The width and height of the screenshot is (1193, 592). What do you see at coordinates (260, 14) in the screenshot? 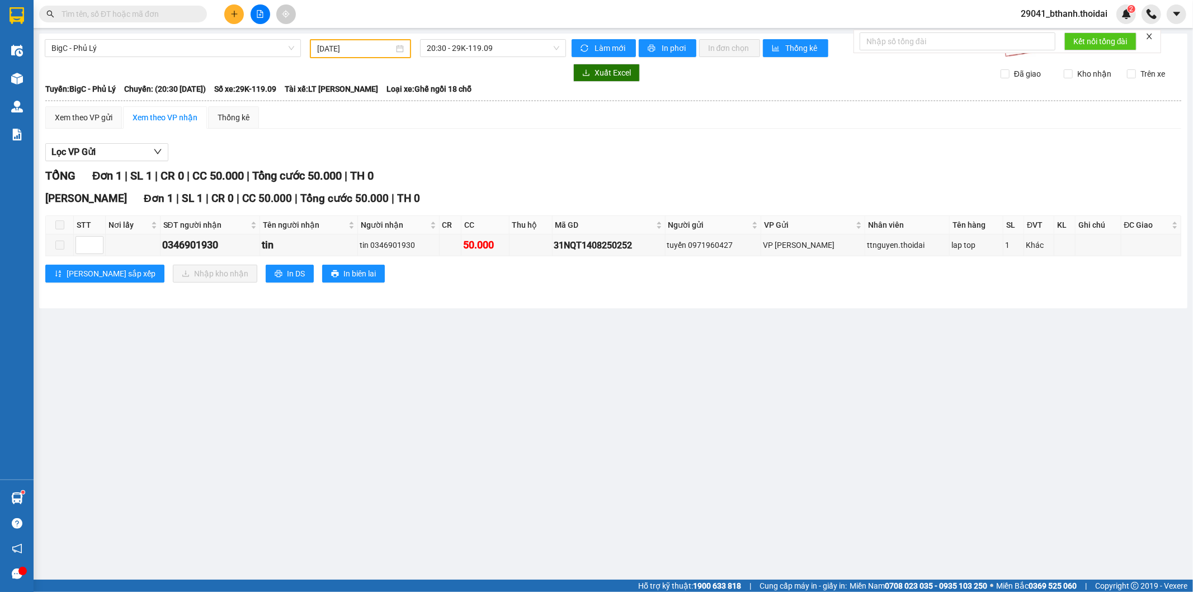
I see `button: file-add` at bounding box center [260, 14].